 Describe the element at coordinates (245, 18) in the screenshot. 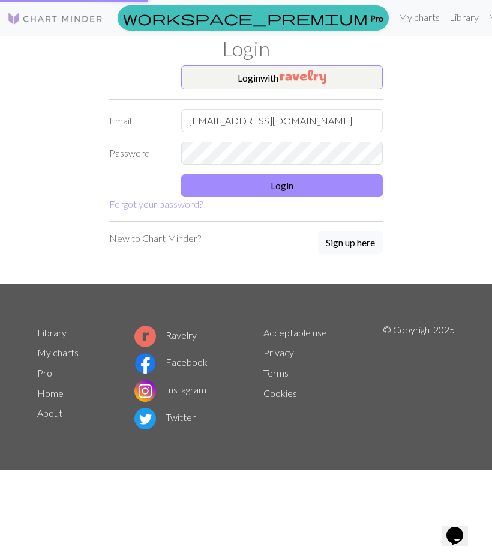

I see `span: workspace_premium` at that location.